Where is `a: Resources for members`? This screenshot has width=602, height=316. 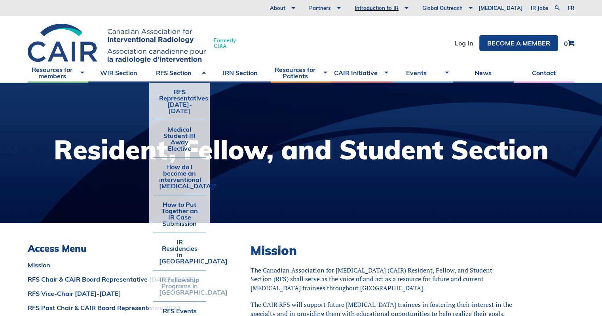 a: Resources for members is located at coordinates (58, 73).